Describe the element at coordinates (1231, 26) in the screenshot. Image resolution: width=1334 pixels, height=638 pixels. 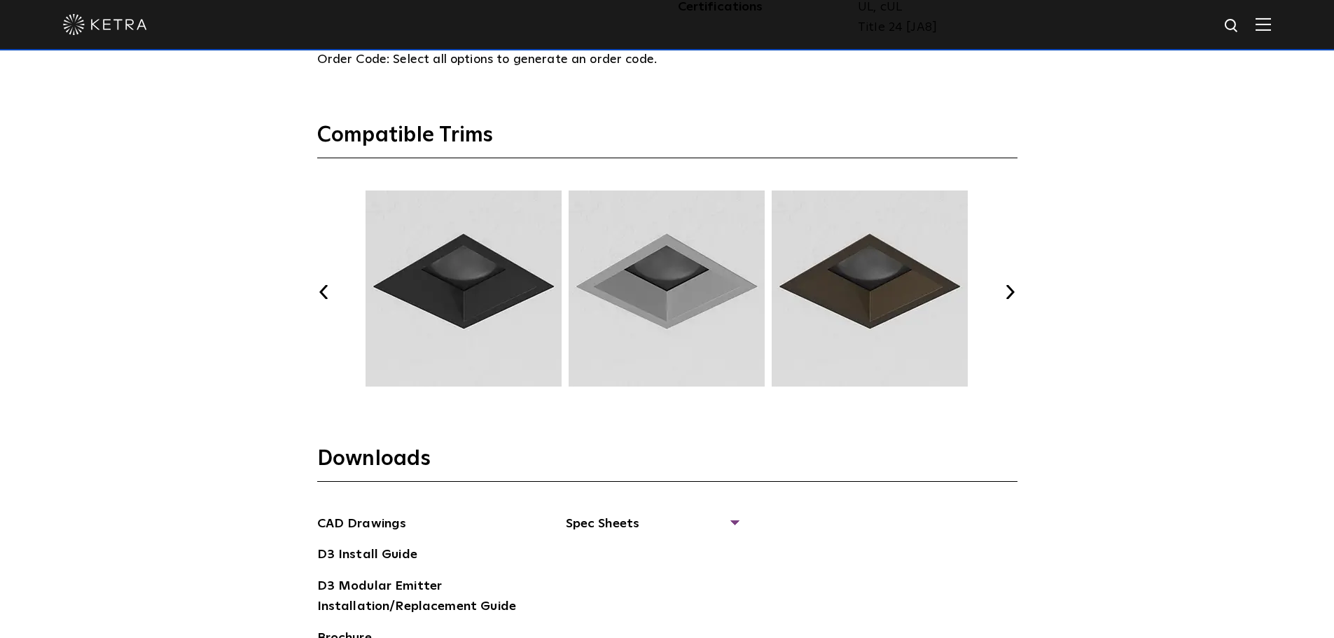
I see `img: search icon` at that location.